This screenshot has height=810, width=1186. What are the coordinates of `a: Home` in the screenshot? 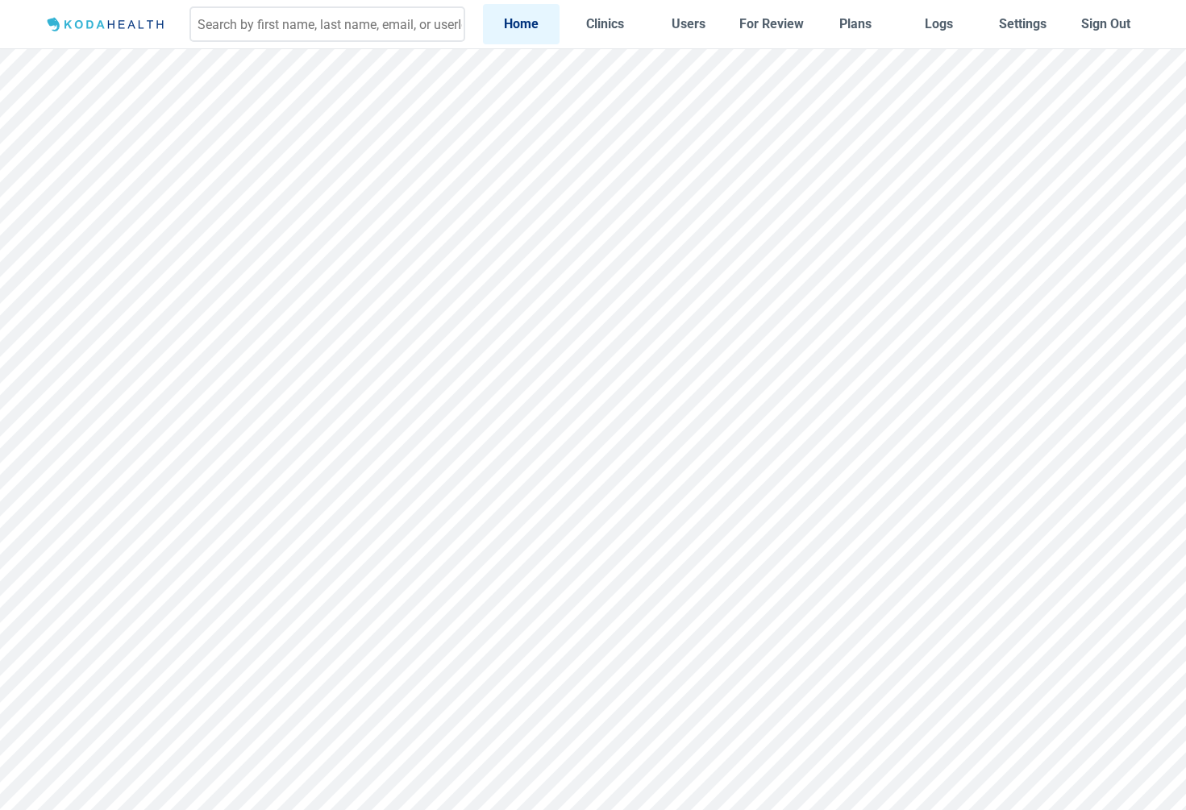 It's located at (522, 23).